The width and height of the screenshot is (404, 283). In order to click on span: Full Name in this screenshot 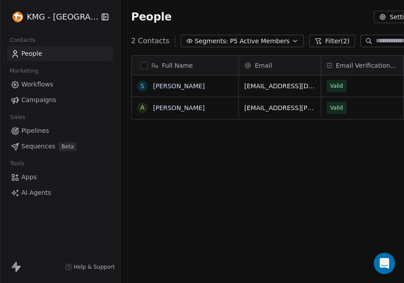, I will do `click(178, 65)`.